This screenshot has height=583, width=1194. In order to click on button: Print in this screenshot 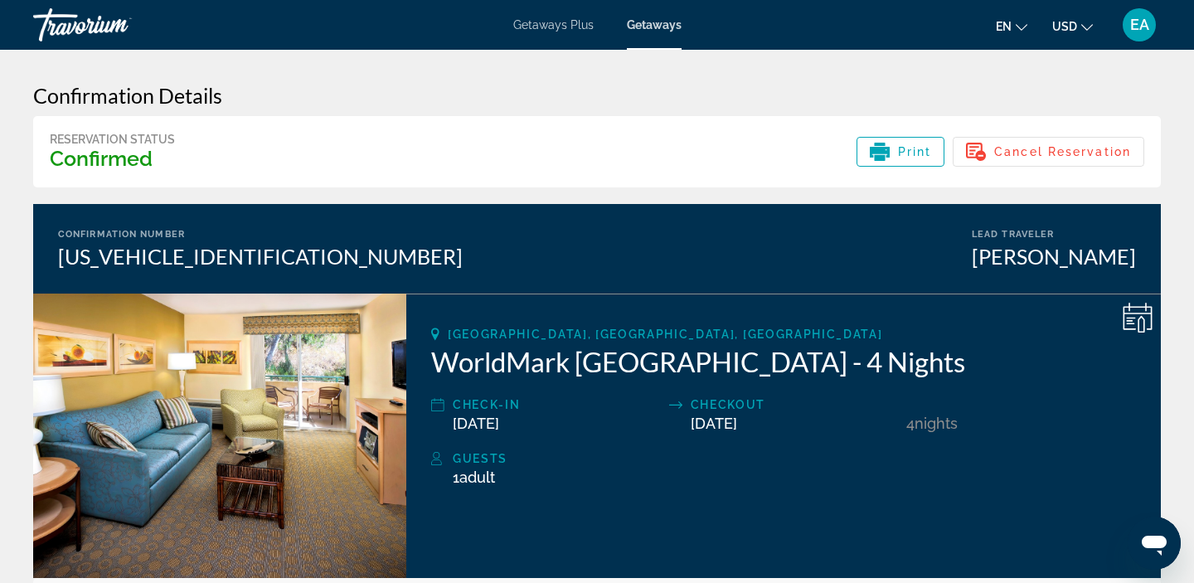, I will do `click(901, 152)`.